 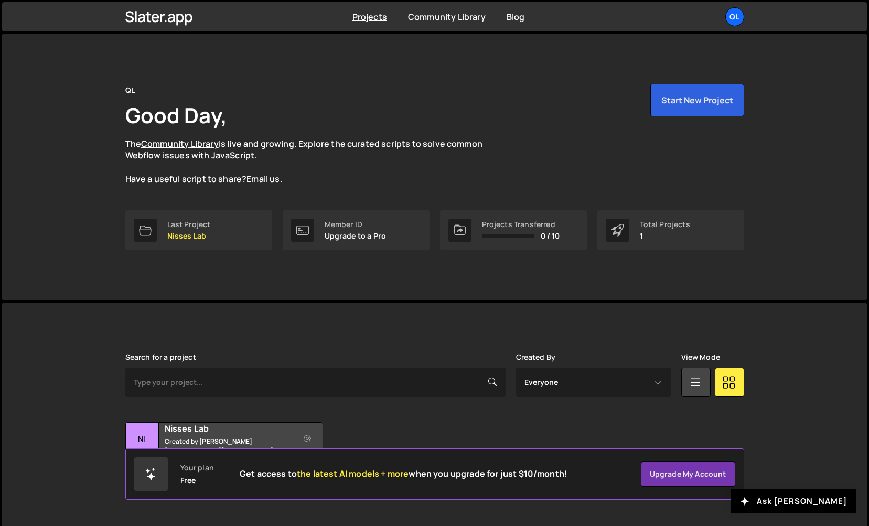 I want to click on div: Your plan, so click(x=197, y=468).